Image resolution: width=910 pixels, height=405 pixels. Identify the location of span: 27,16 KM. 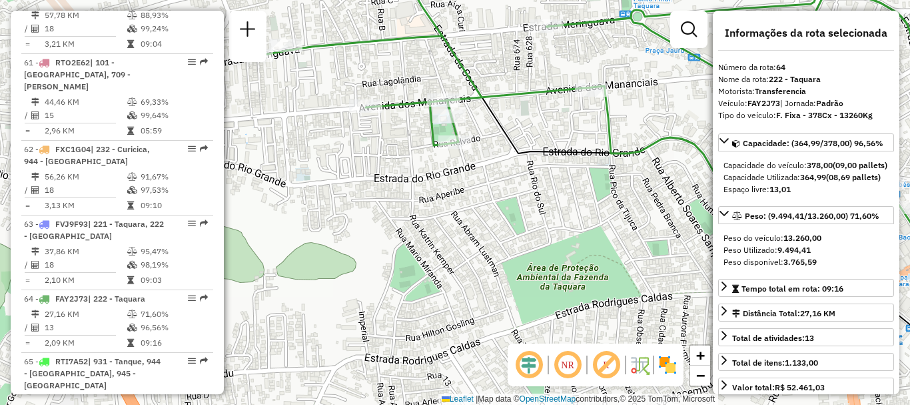
(818, 313).